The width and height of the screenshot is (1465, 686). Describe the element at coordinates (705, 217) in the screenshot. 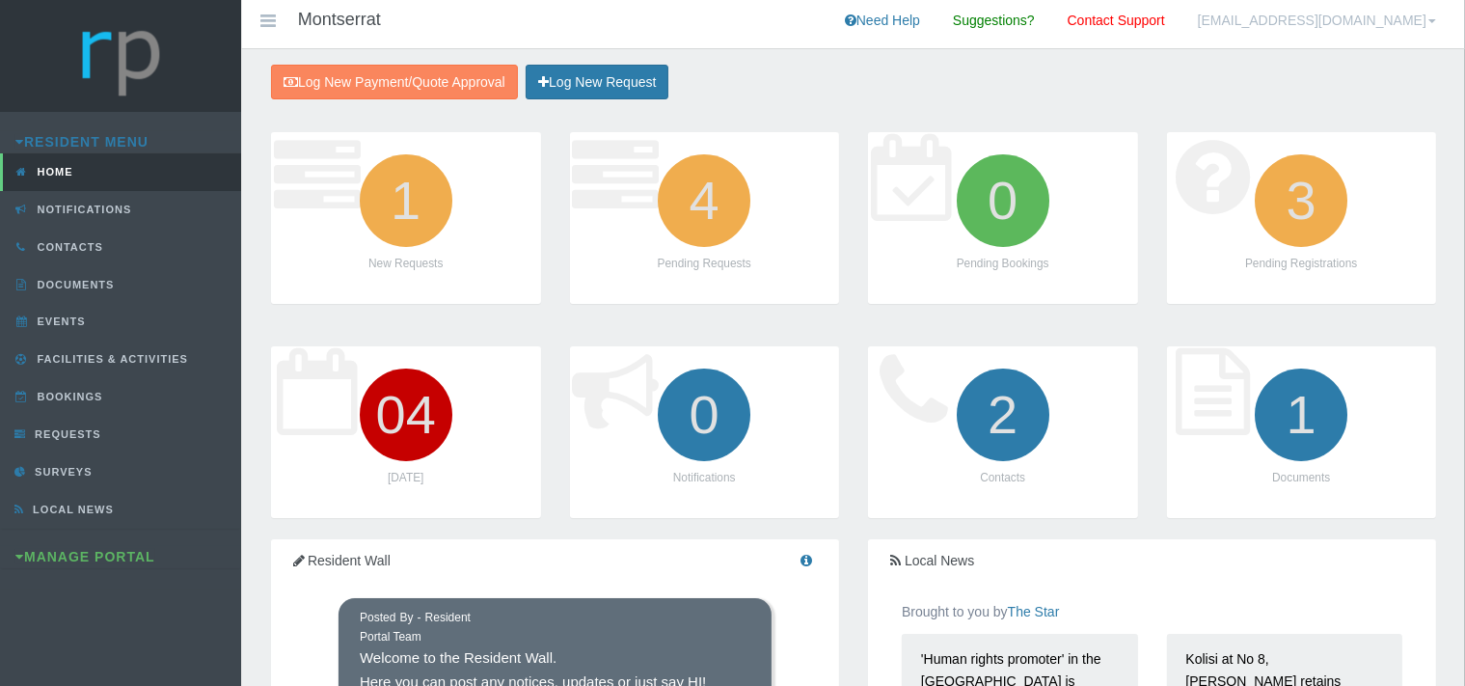

I see `a: 4 Pending Requests` at that location.